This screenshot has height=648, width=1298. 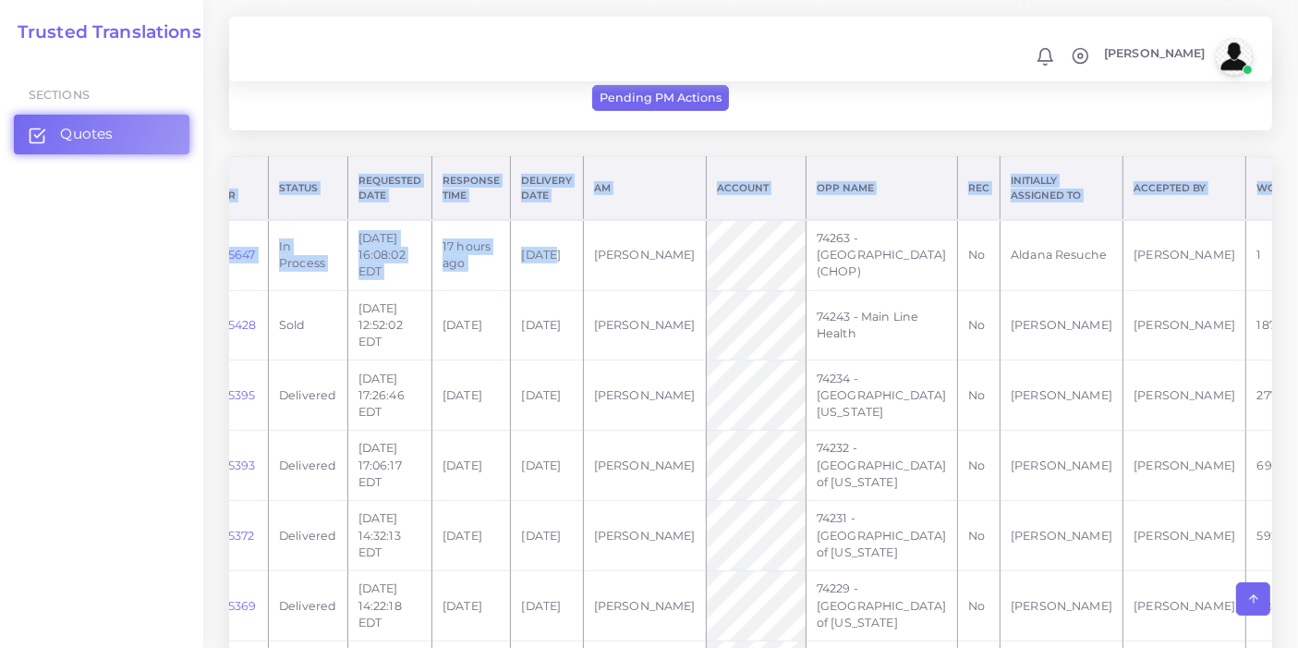 I want to click on h2: Trusted Translations, so click(x=103, y=32).